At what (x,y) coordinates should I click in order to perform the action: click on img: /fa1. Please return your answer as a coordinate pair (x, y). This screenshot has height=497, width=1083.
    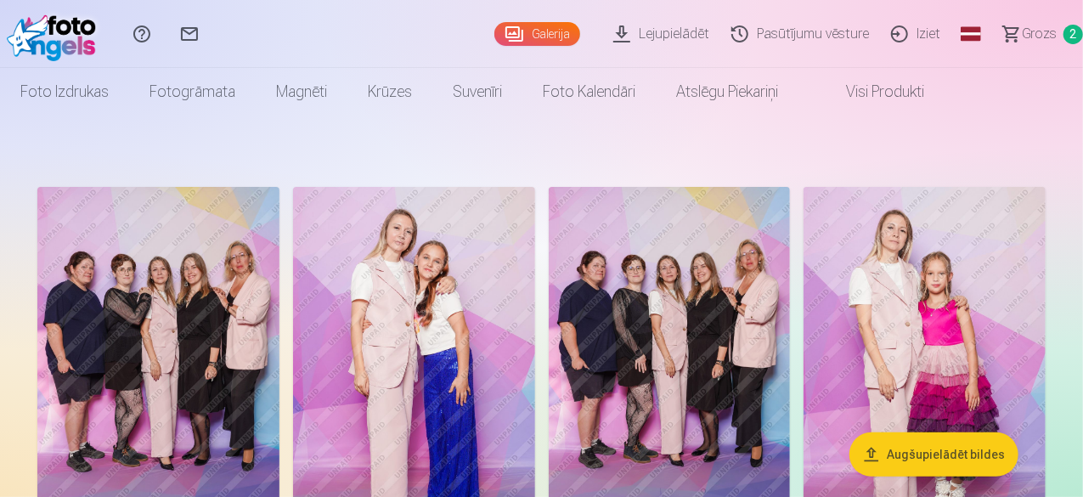
    Looking at the image, I should click on (55, 34).